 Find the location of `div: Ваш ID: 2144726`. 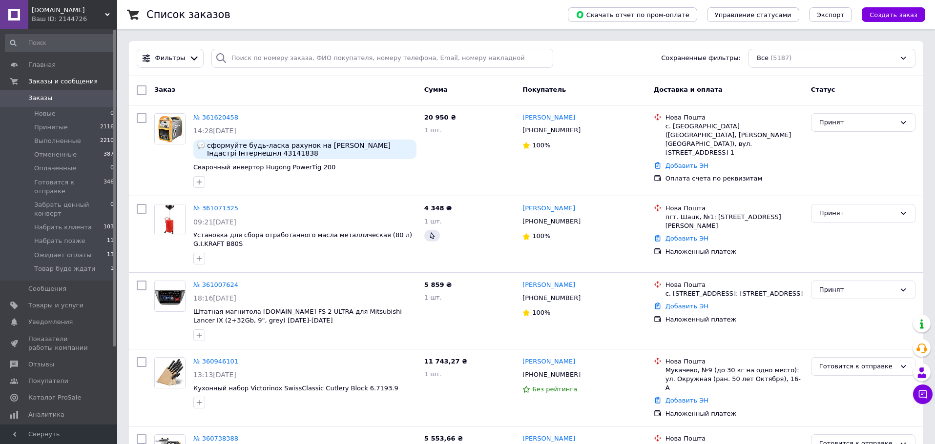

div: Ваш ID: 2144726 is located at coordinates (74, 19).